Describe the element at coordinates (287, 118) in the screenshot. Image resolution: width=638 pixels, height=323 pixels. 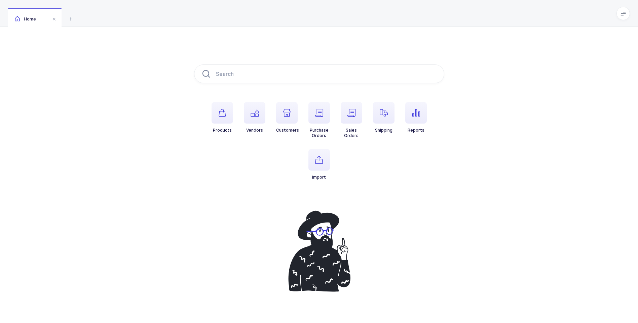
I see `button: Customers` at that location.